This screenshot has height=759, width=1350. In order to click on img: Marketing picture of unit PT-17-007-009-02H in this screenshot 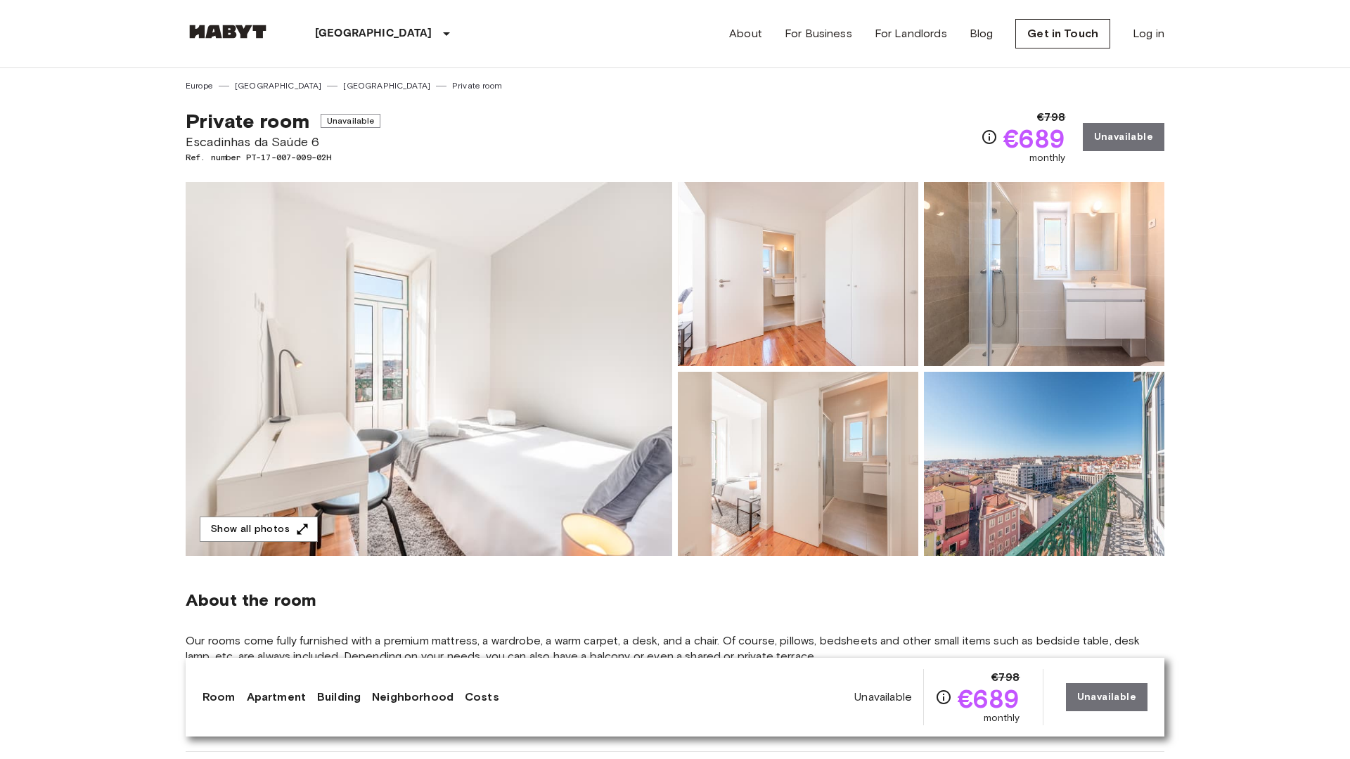, I will do `click(429, 369)`.